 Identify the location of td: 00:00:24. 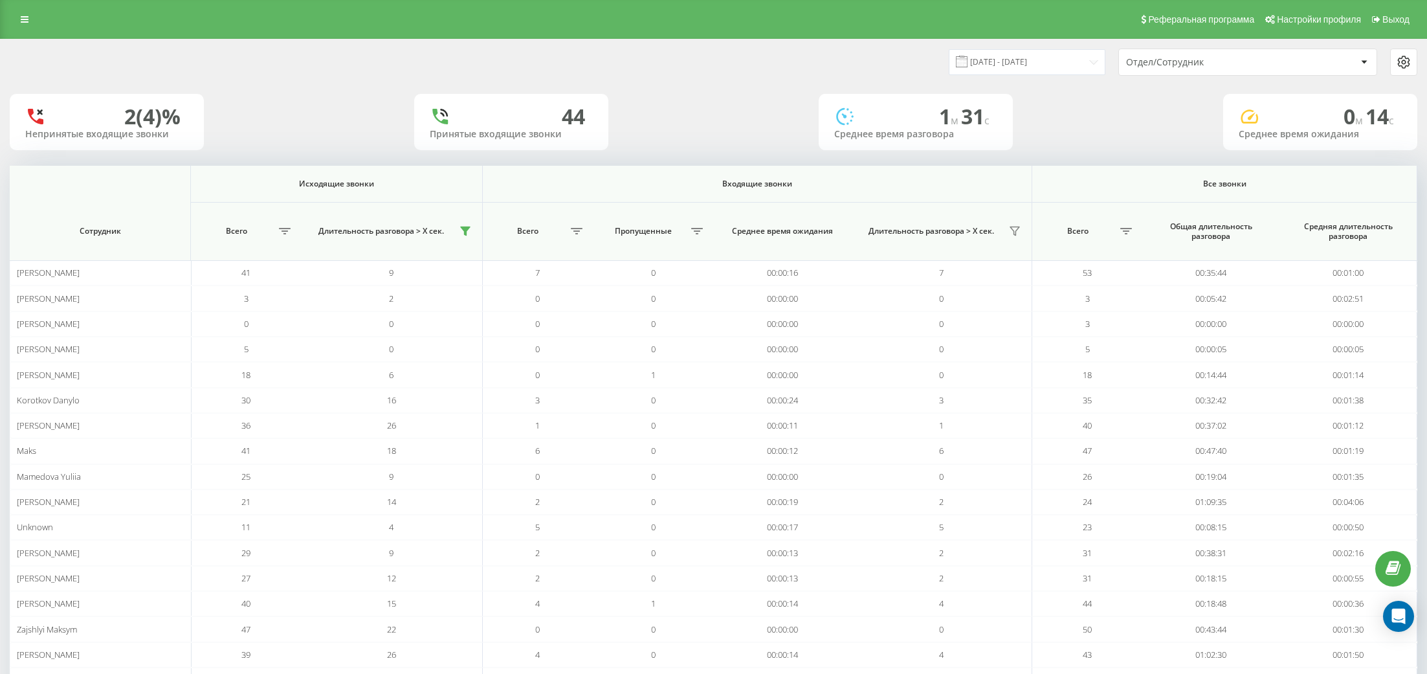
(782, 400).